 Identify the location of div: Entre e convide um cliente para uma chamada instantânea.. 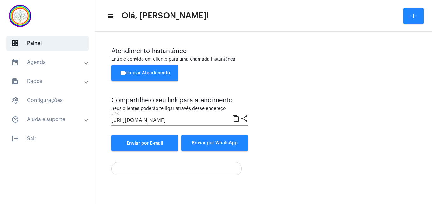
(264, 60).